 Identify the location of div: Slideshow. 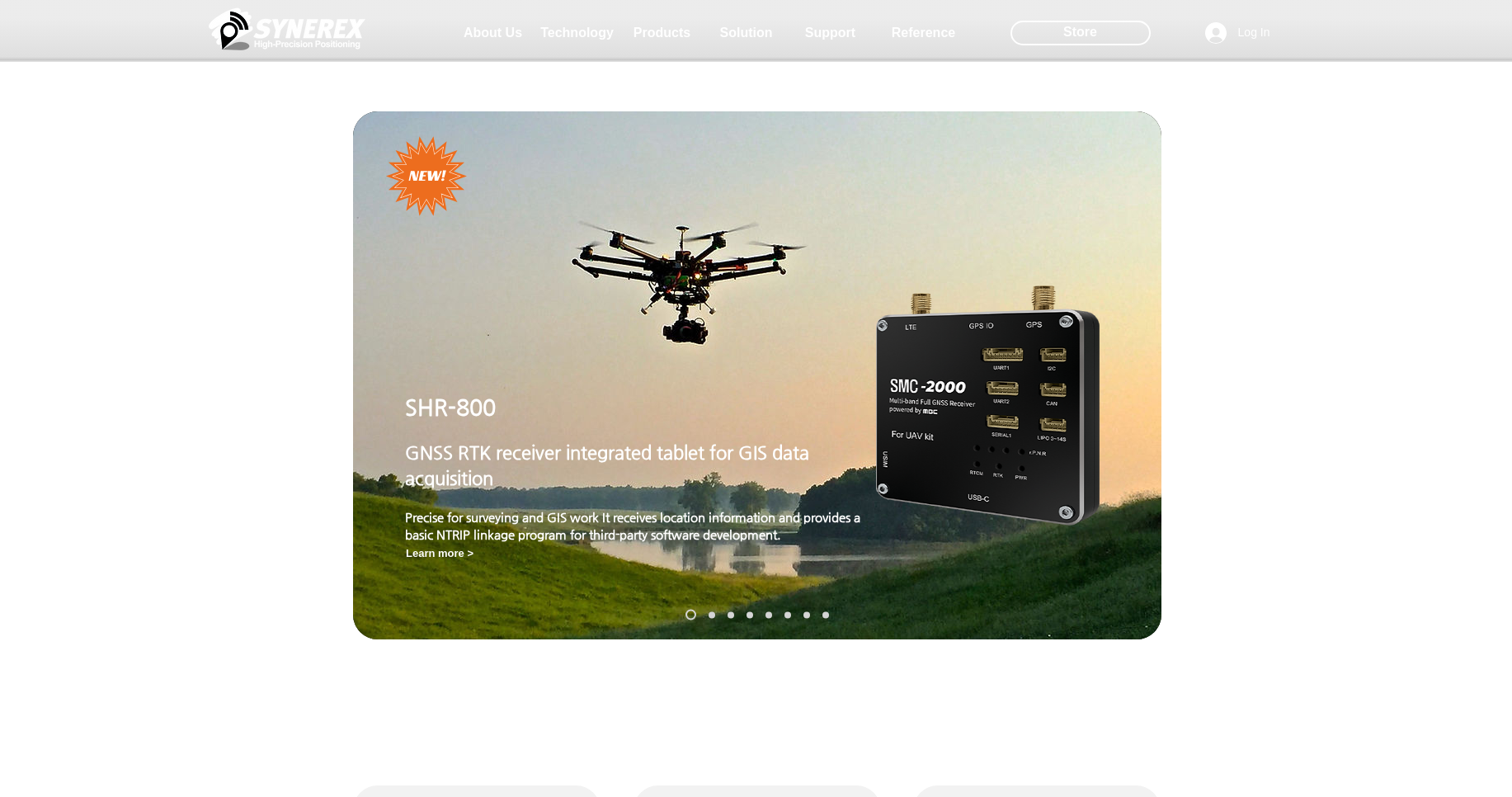
(757, 376).